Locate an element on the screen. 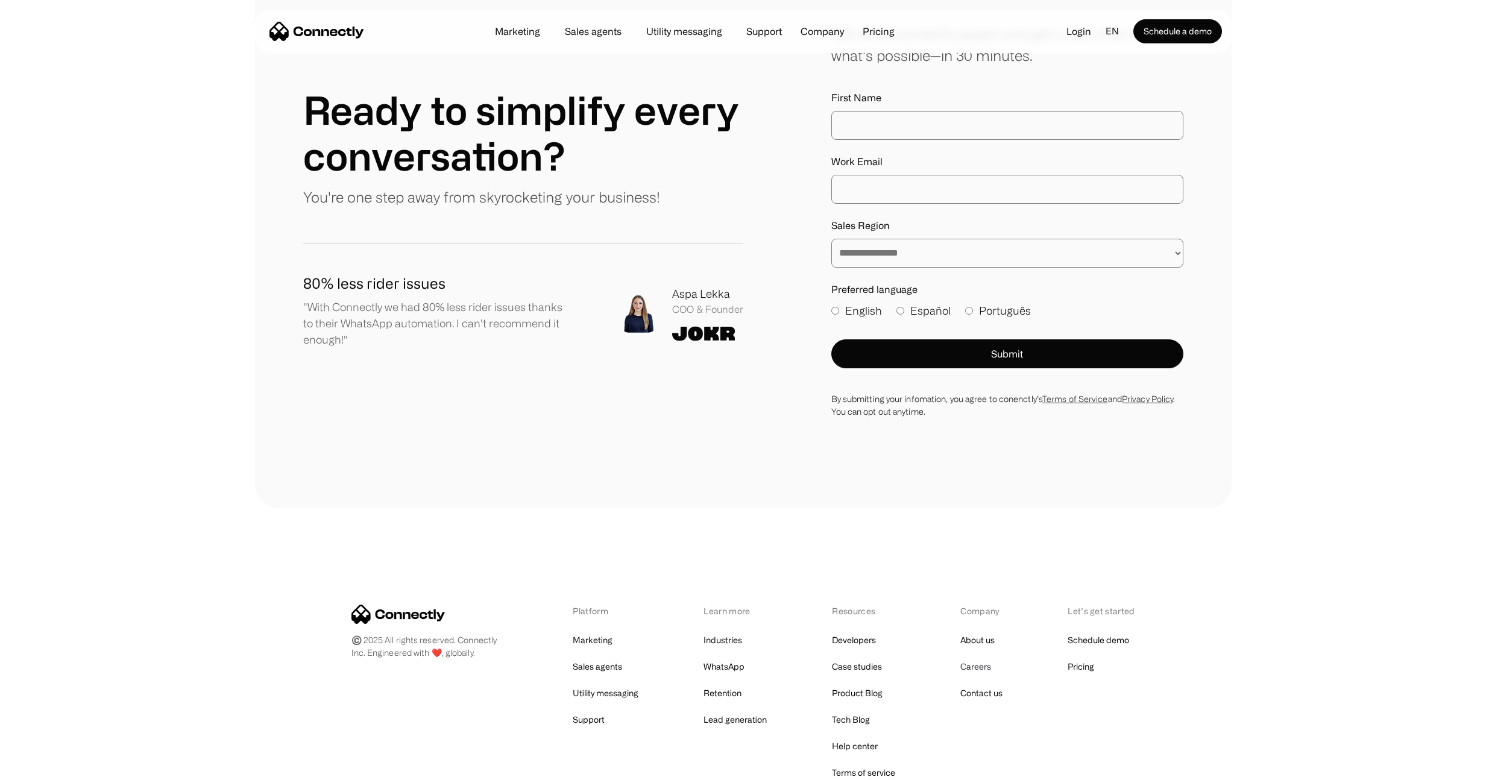  ul: Language list is located at coordinates (48, 767).